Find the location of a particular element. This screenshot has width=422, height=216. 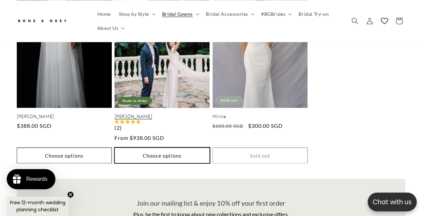

p: Chat with us is located at coordinates (393, 202).